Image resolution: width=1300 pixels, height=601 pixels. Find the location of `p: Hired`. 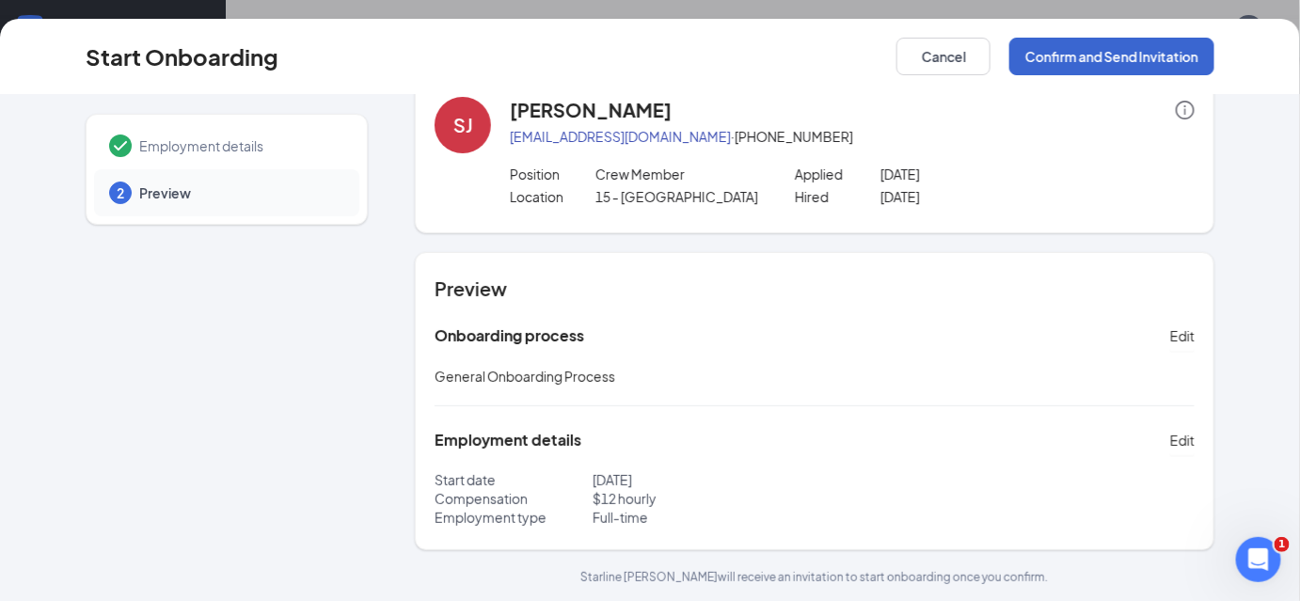

p: Hired is located at coordinates (838, 197).